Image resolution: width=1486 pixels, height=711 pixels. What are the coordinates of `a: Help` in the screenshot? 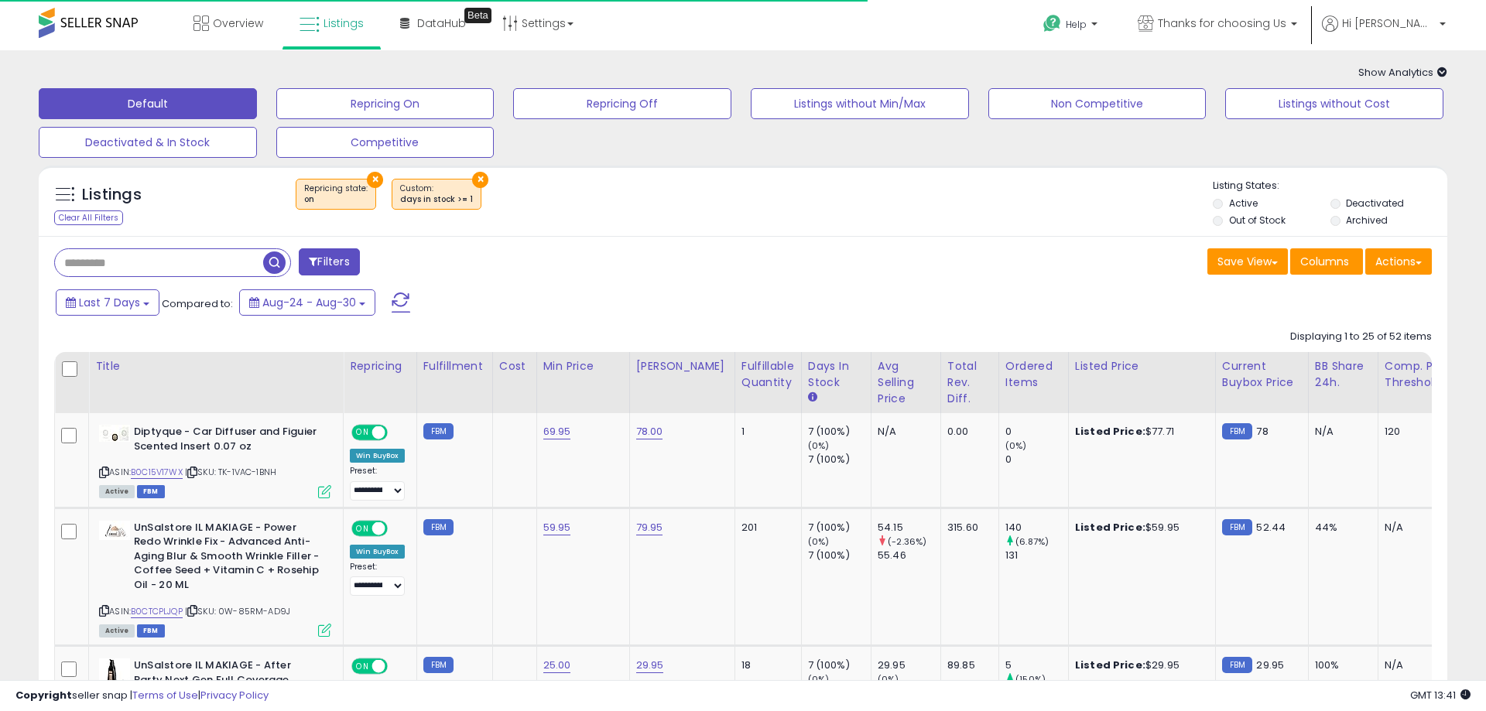 It's located at (1072, 26).